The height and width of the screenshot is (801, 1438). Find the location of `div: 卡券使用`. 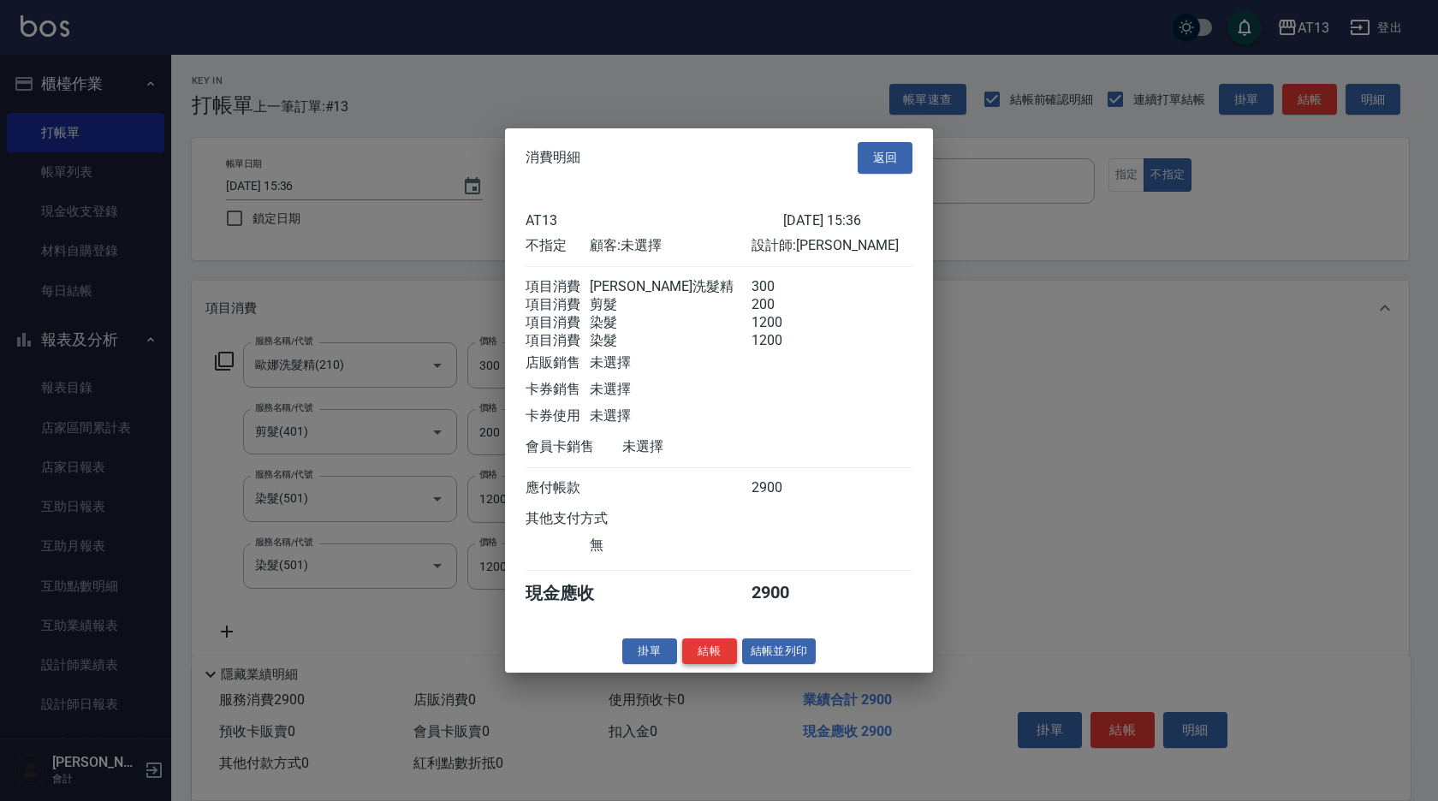

div: 卡券使用 is located at coordinates (557, 415).